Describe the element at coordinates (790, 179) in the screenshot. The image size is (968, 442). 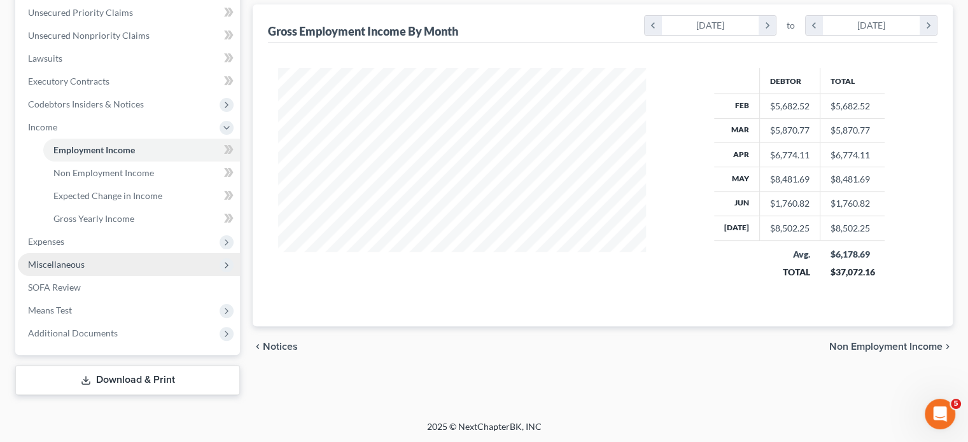
I see `div: $8,481.69` at that location.